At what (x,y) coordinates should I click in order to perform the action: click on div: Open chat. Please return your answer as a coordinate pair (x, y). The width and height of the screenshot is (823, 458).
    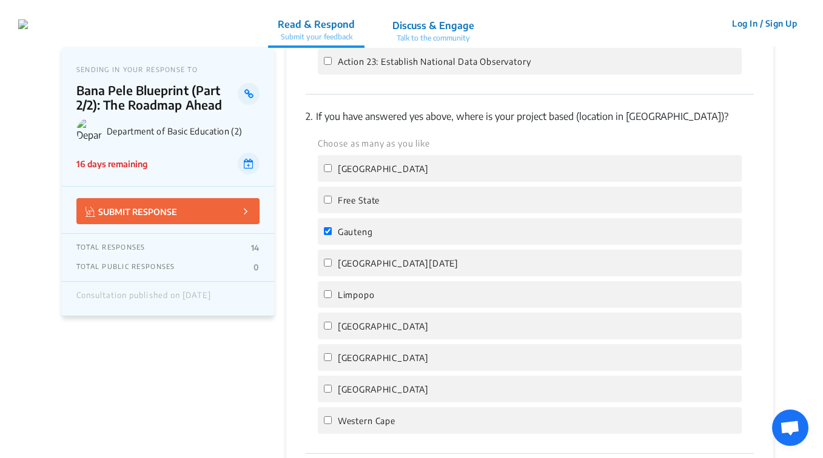
    Looking at the image, I should click on (790, 428).